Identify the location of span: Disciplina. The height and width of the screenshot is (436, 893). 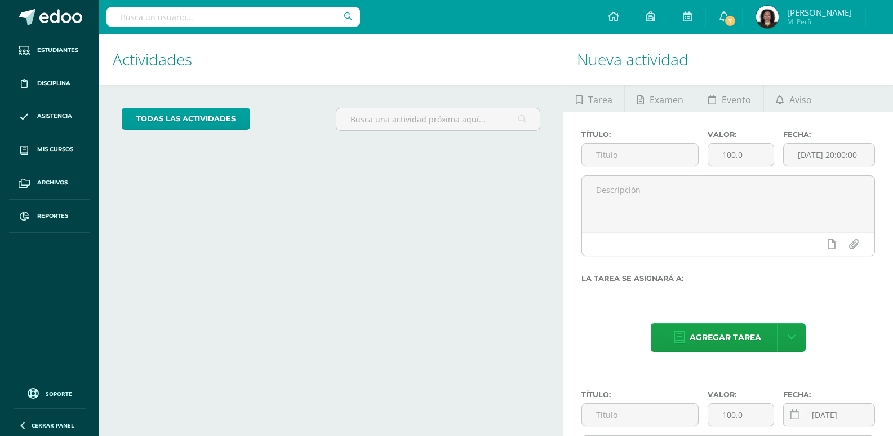
(54, 83).